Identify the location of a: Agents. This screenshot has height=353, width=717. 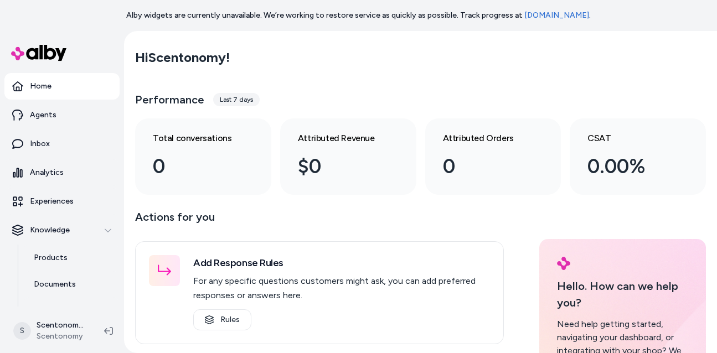
(62, 115).